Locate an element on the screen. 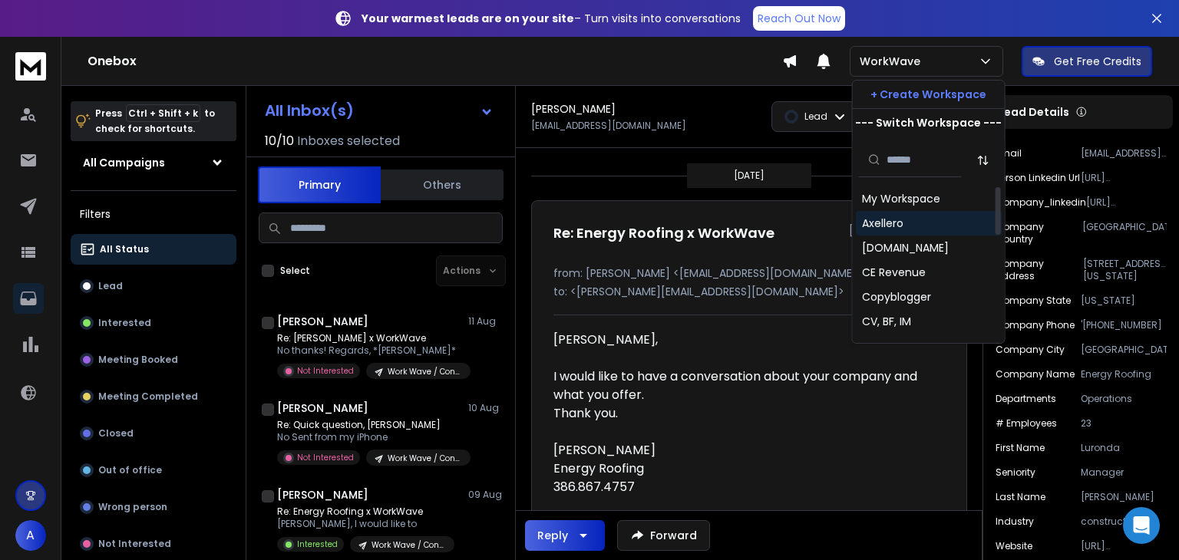 This screenshot has height=560, width=1179. strong: Your warmest leads are on your site is located at coordinates (468, 18).